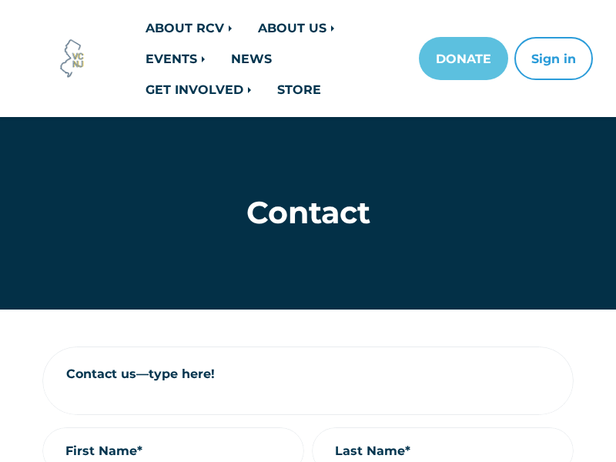  Describe the element at coordinates (464, 59) in the screenshot. I see `a: DONATE` at that location.